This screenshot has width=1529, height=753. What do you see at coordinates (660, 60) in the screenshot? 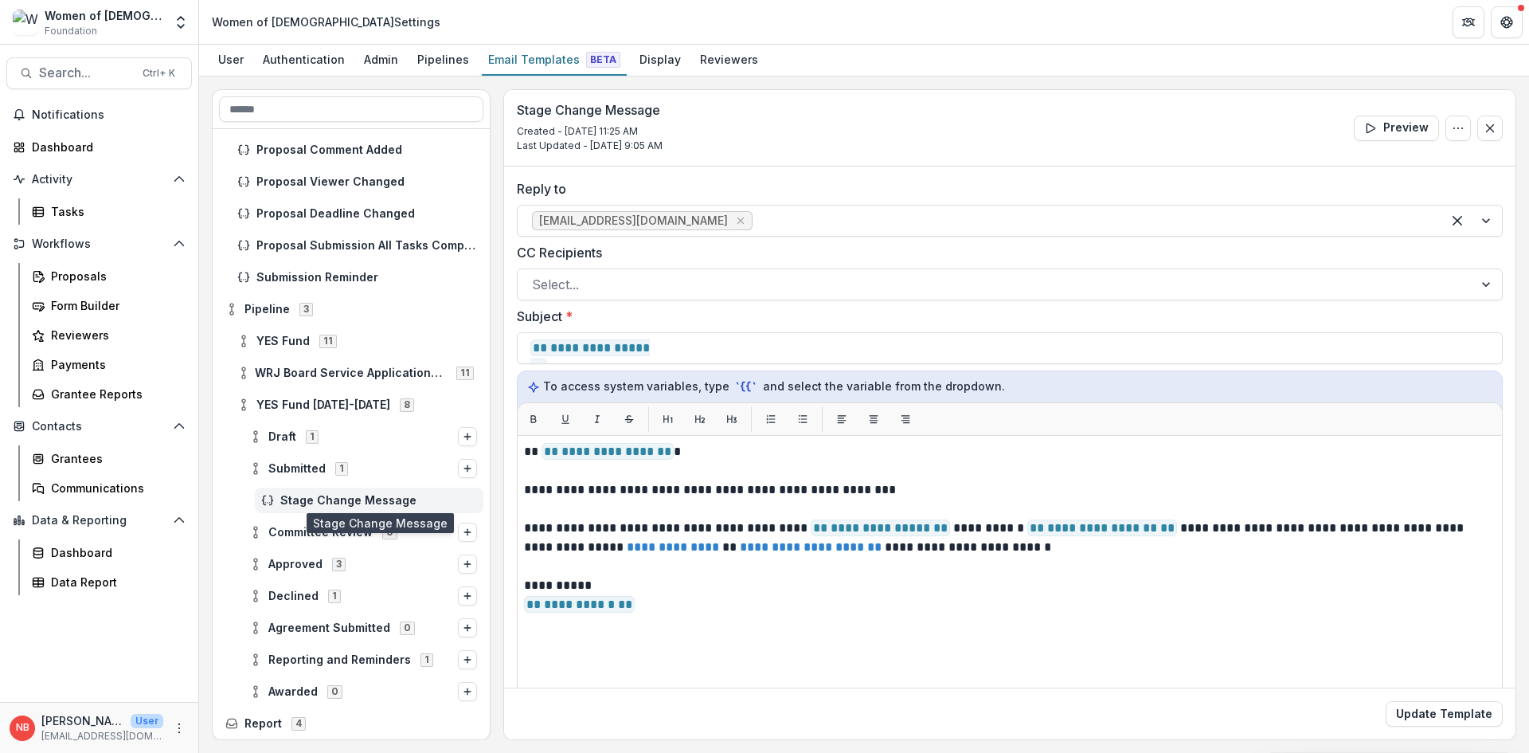
I see `a: Display` at bounding box center [660, 60].